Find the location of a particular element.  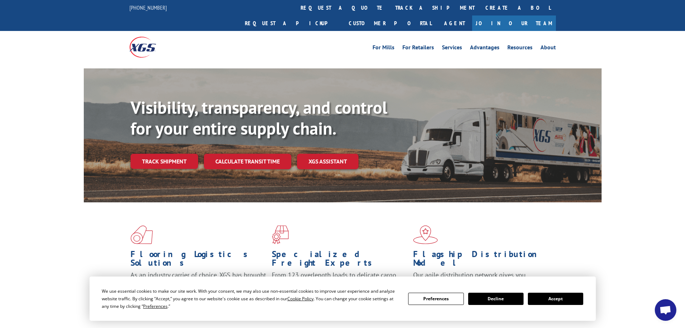

span: Cookie Policy is located at coordinates (300, 298).